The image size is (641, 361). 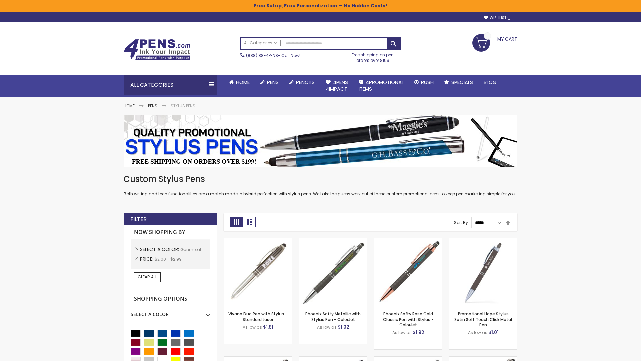 I want to click on img: Phoenix Softy Metallic with Stylus Pen - ColorJet-Gunmetal, so click(x=333, y=272).